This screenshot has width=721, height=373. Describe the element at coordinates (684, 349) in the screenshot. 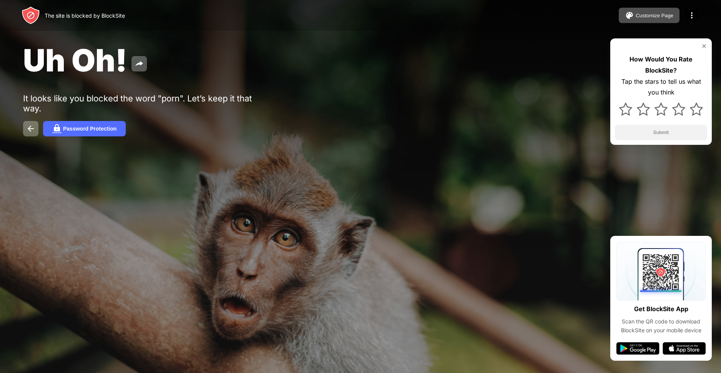

I see `img: app-store.svg` at that location.